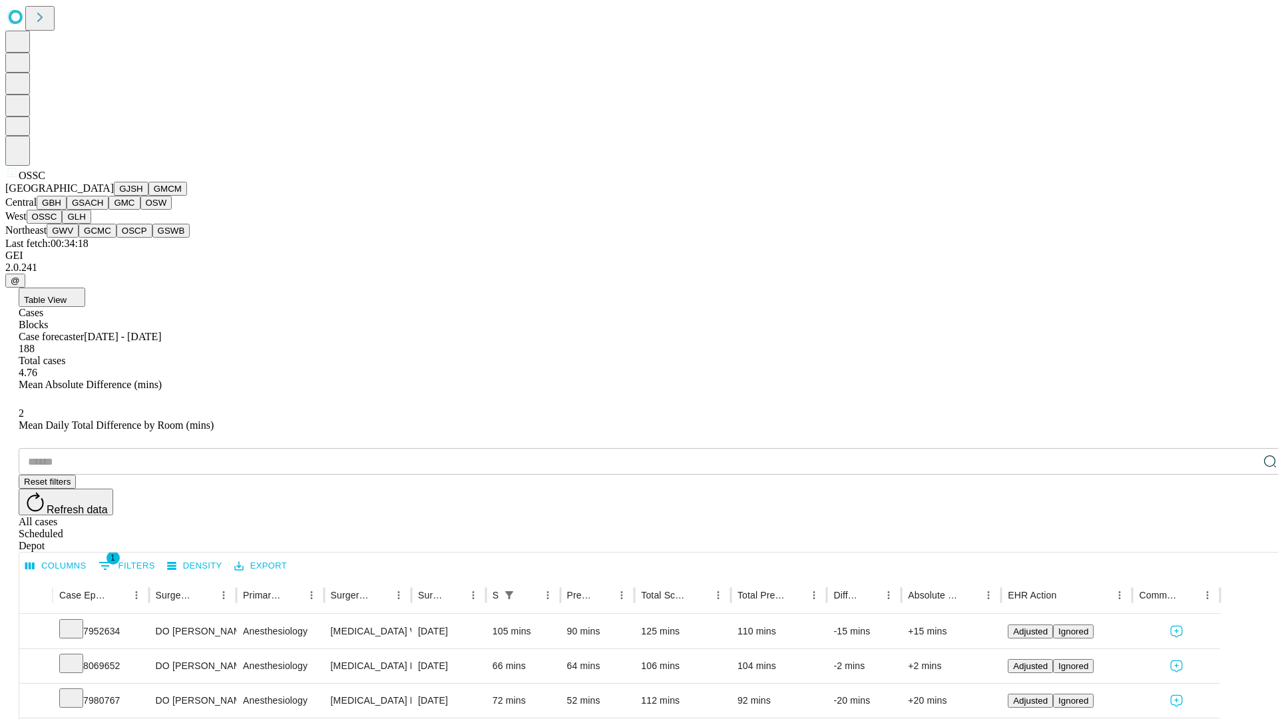 The height and width of the screenshot is (719, 1278). I want to click on span: Total cases, so click(42, 360).